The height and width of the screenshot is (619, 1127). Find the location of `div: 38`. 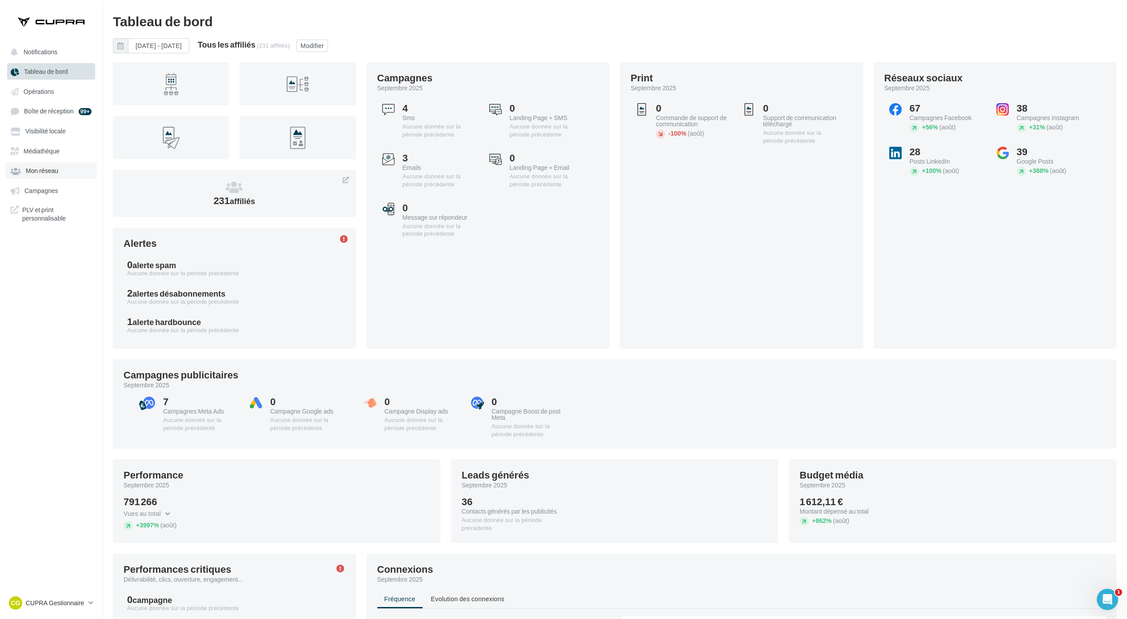

div: 38 is located at coordinates (1054, 108).